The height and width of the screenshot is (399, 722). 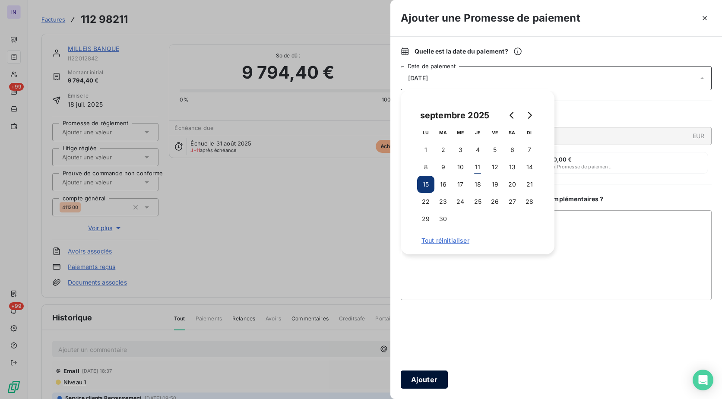 I want to click on th: lundi, so click(x=426, y=133).